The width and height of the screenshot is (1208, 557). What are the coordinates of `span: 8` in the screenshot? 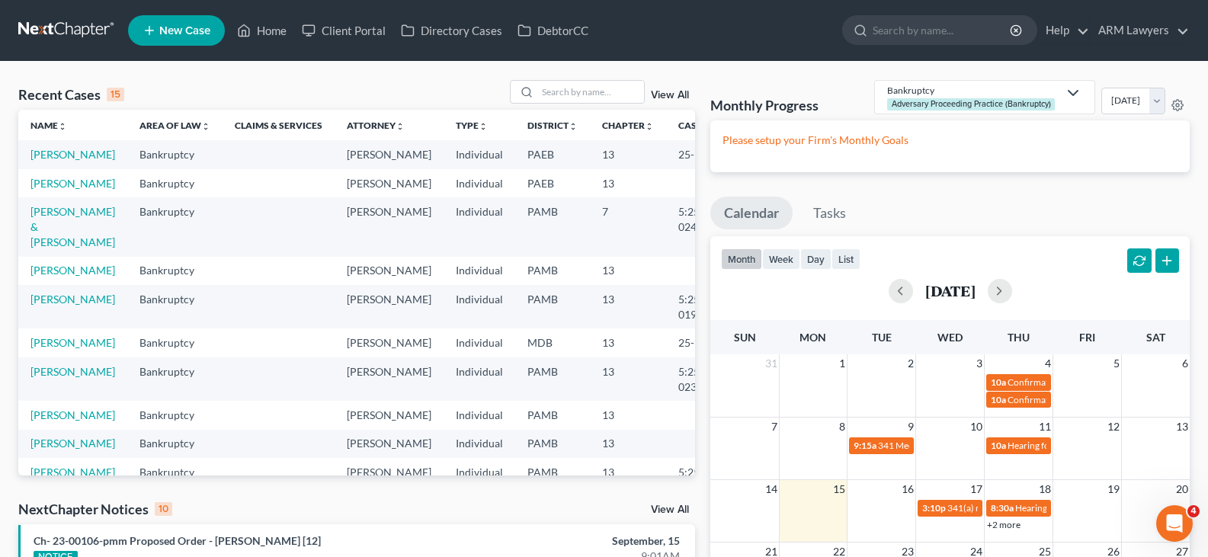 It's located at (842, 427).